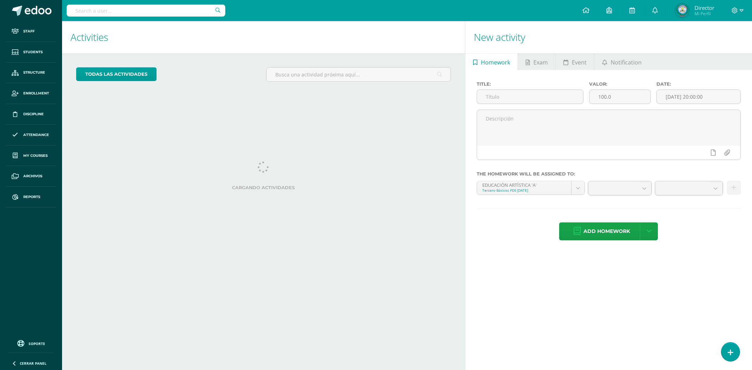 The width and height of the screenshot is (752, 370). I want to click on span: Reports, so click(32, 197).